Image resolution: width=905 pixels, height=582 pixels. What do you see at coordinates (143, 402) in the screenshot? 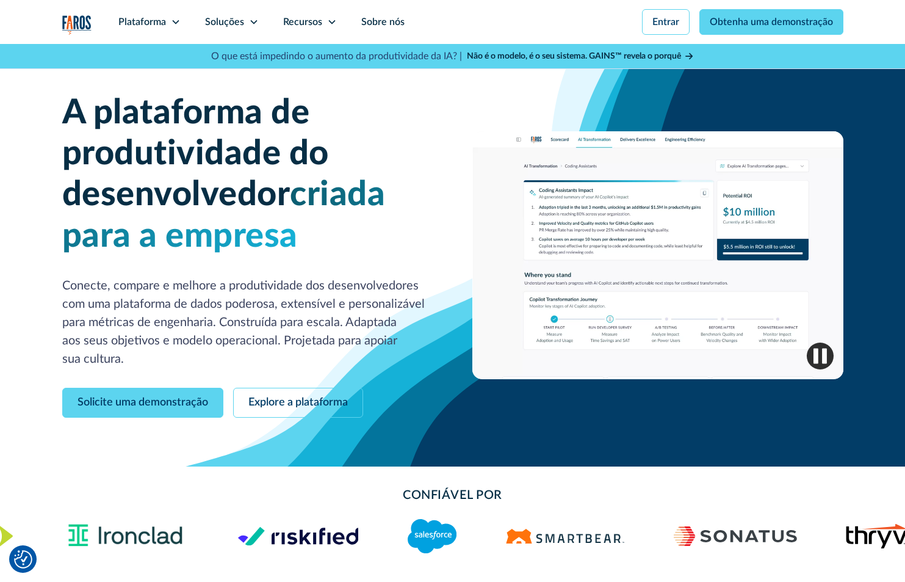
I see `a: Solicite uma demonstração` at bounding box center [143, 402].